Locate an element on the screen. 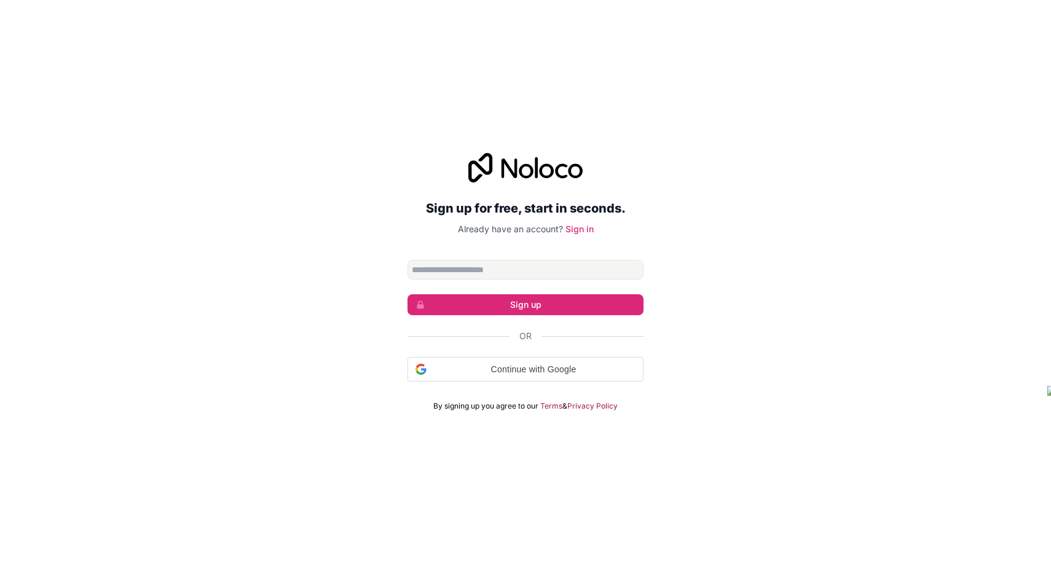  button: Sign up is located at coordinates (525, 305).